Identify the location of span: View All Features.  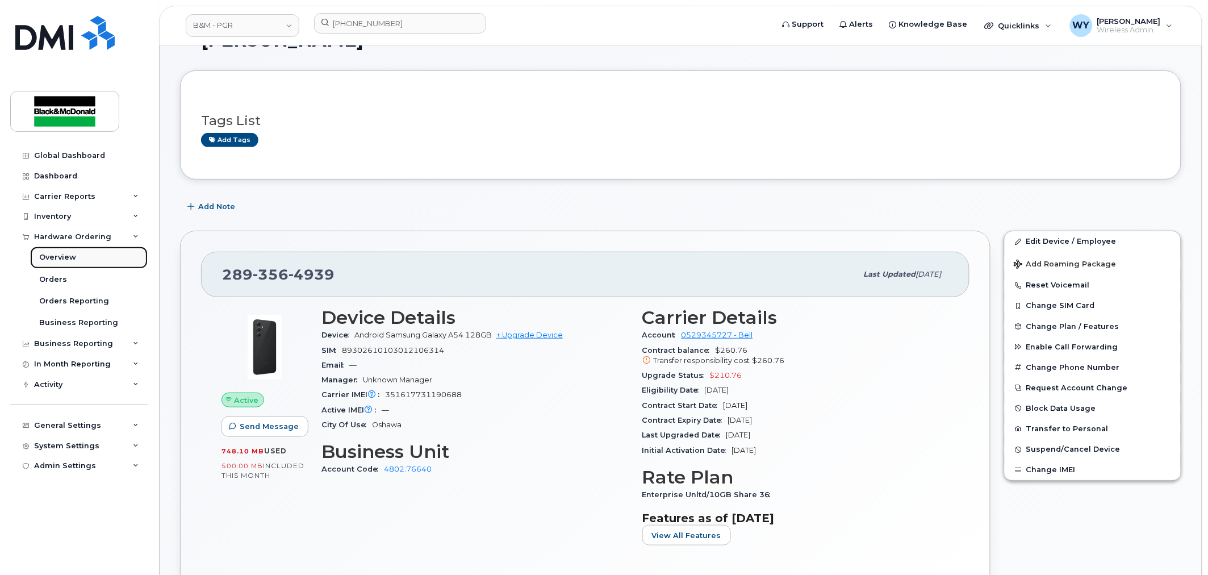
(687, 535).